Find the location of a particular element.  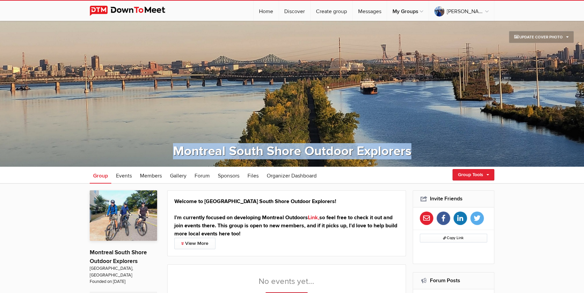

a: Update Cover Photo is located at coordinates (541, 37).